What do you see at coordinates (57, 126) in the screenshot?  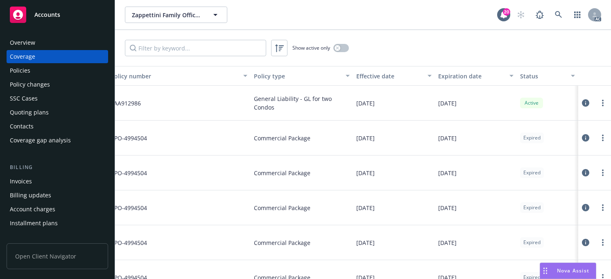 I see `a: Contacts` at bounding box center [57, 126].